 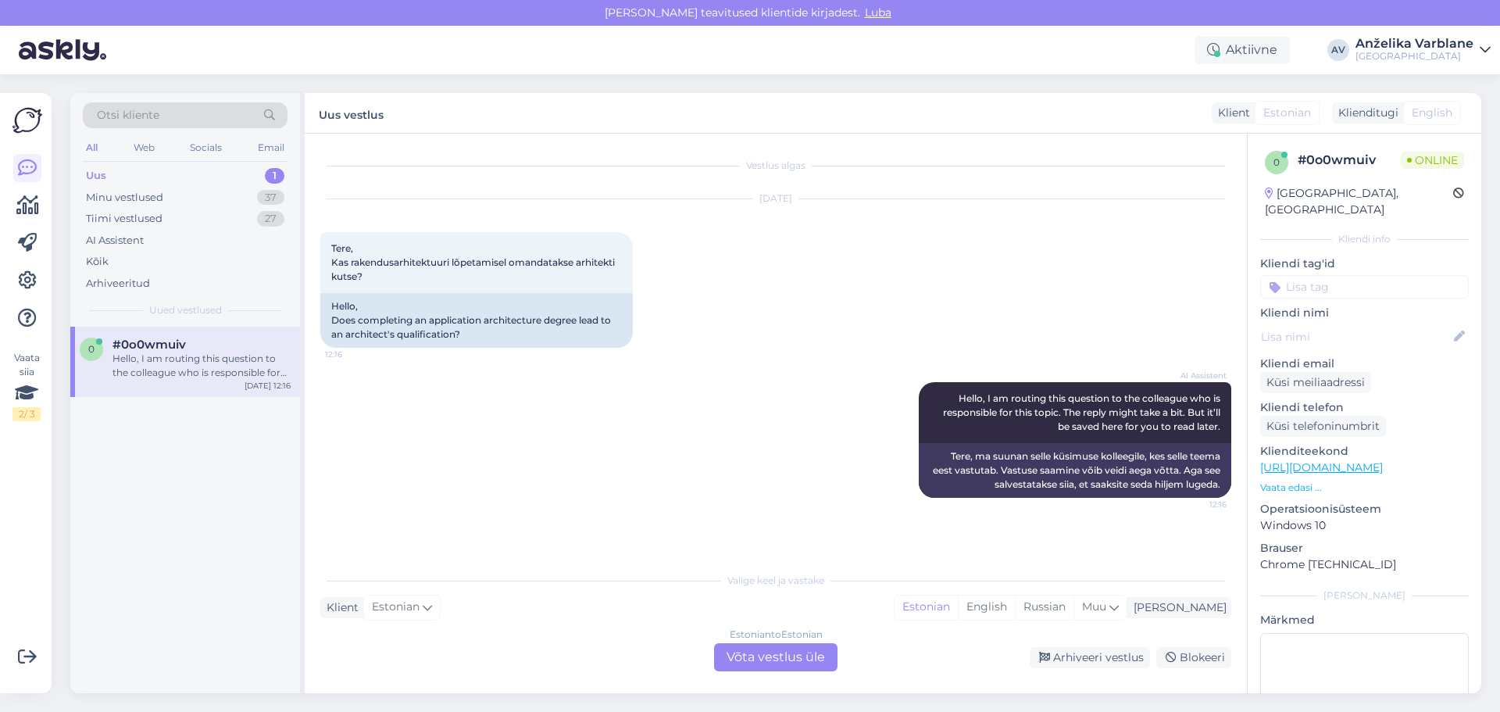 What do you see at coordinates (1083, 412) in the screenshot?
I see `span: Hello, I am routing this question to the colleague who is responsible for this topic. The reply m...` at bounding box center [1083, 412].